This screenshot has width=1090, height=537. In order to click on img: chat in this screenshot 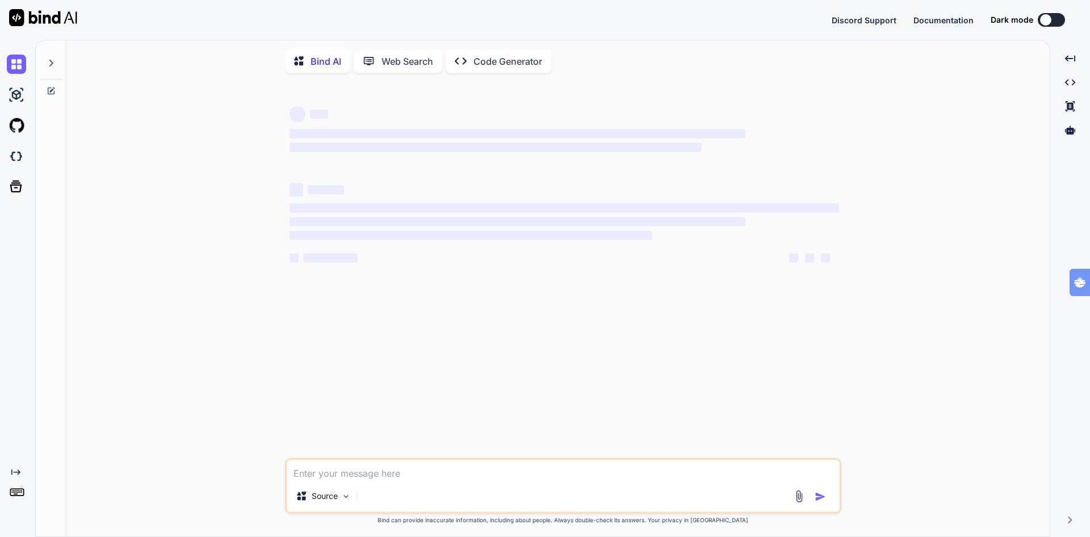, I will do `click(16, 64)`.